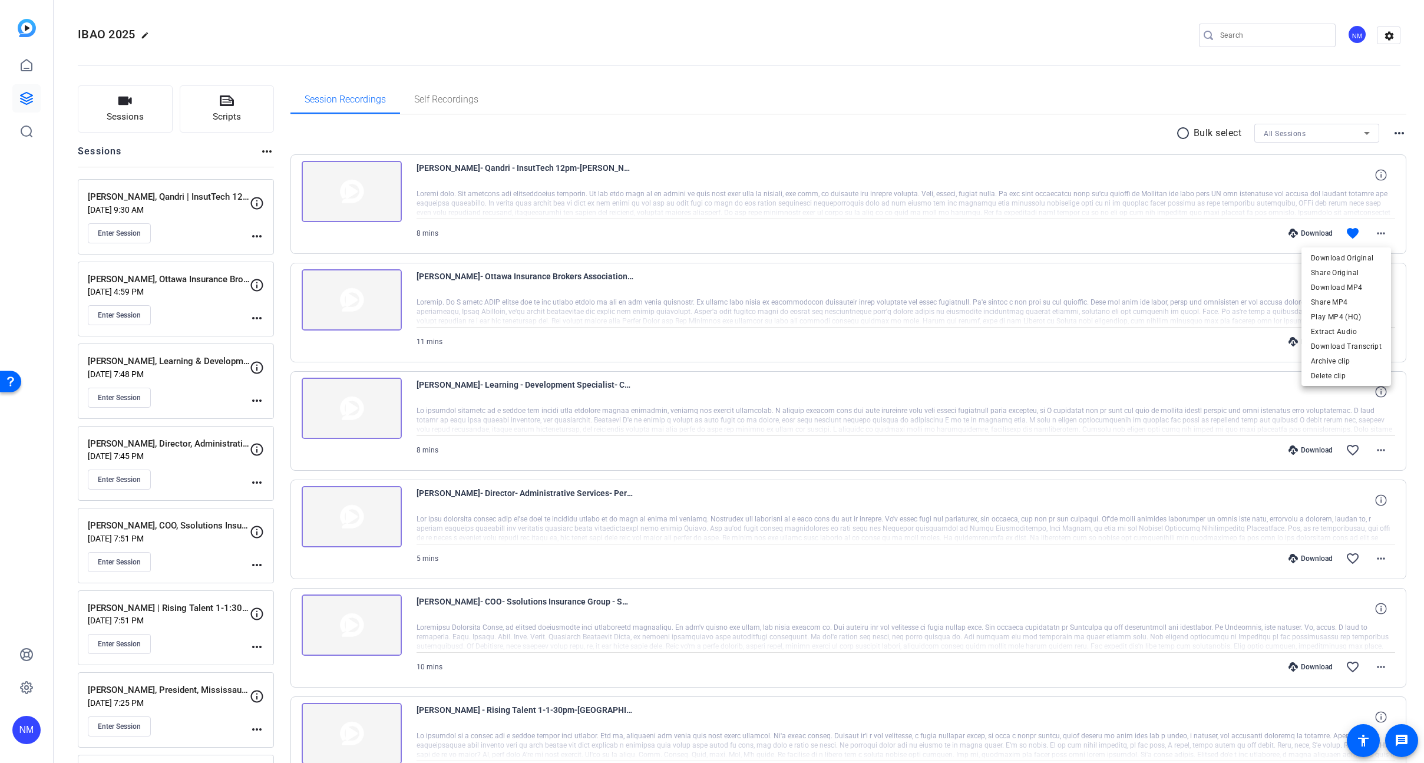 The height and width of the screenshot is (763, 1424). I want to click on span: Download MP4, so click(1347, 288).